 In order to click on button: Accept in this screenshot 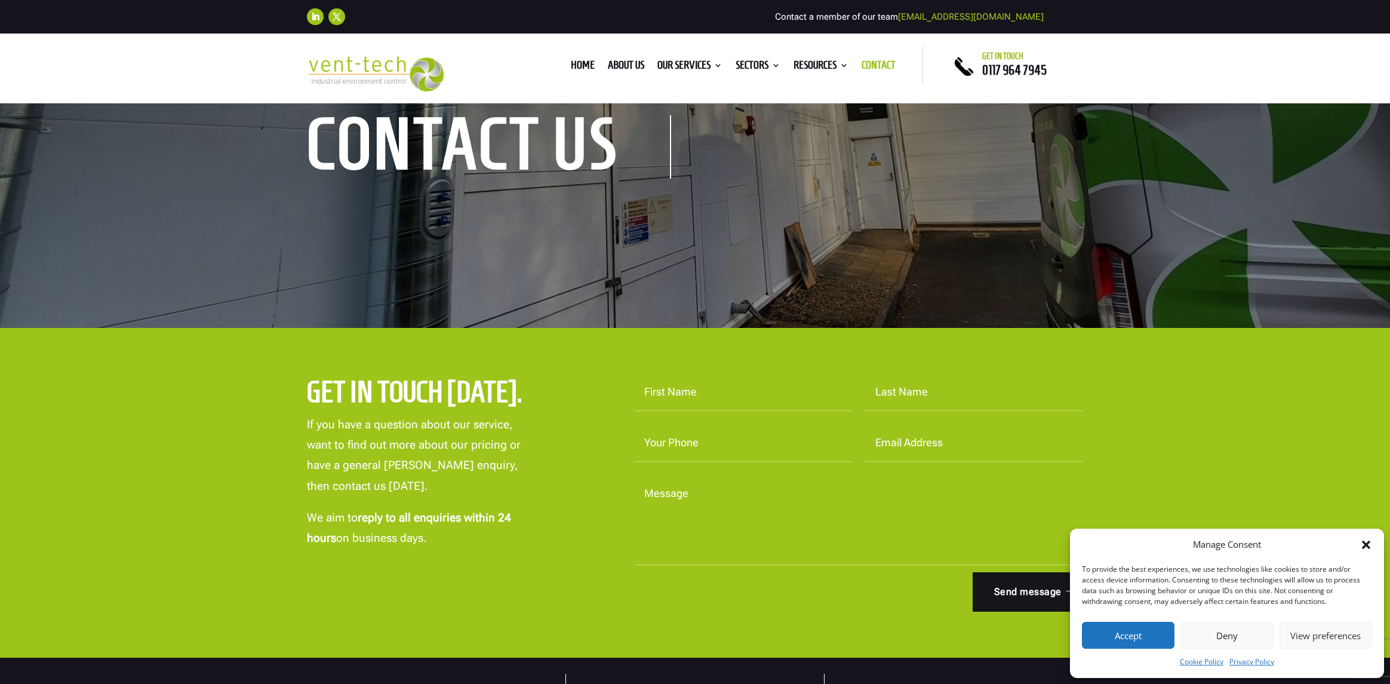, I will do `click(1128, 635)`.